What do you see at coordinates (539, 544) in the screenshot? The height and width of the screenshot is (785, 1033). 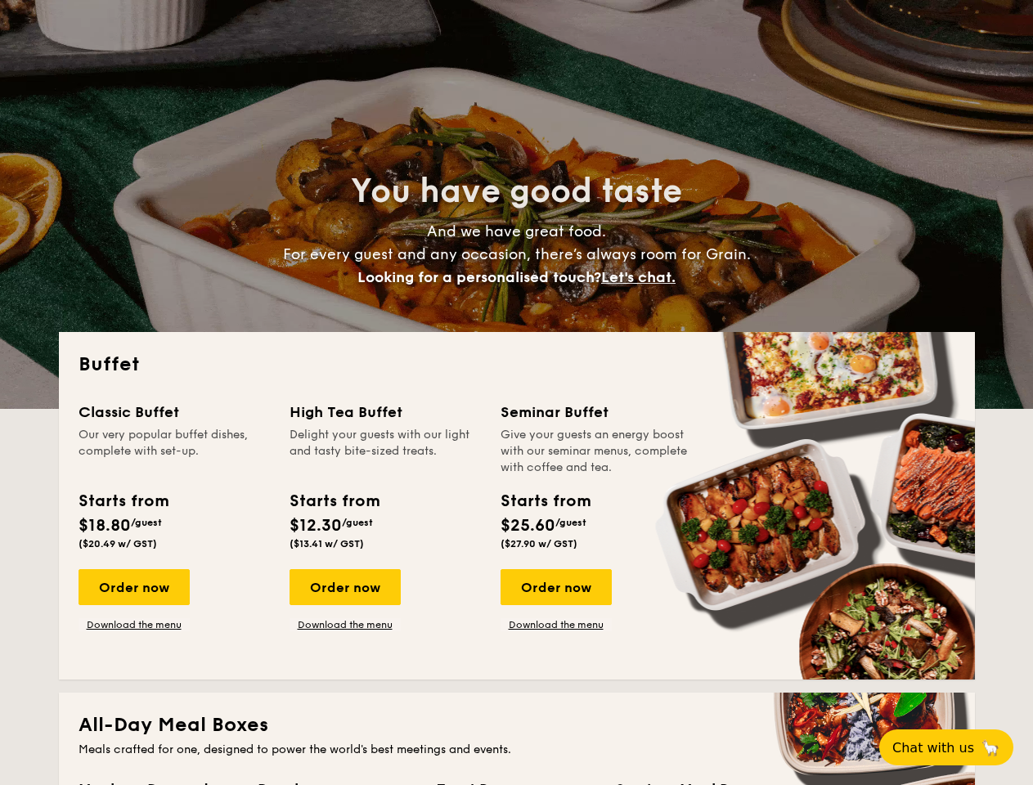 I see `span: ($27.90 w/ GST)` at bounding box center [539, 544].